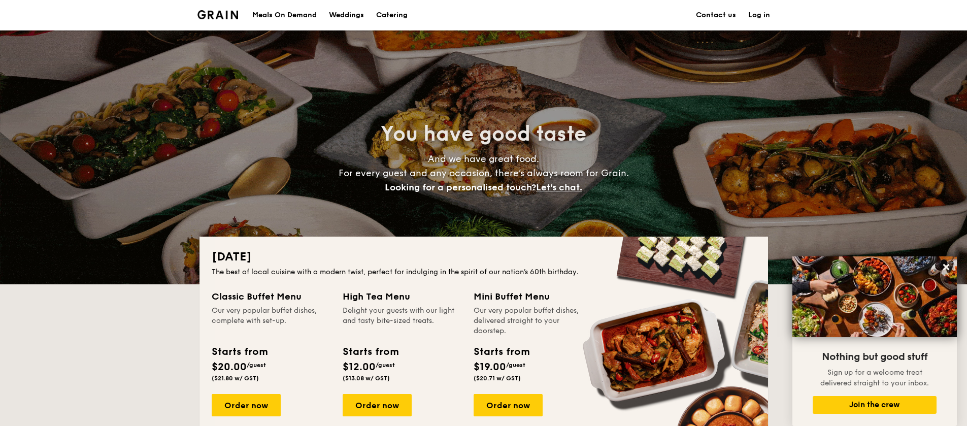  What do you see at coordinates (218, 15) in the screenshot?
I see `img: Grain` at bounding box center [218, 15].